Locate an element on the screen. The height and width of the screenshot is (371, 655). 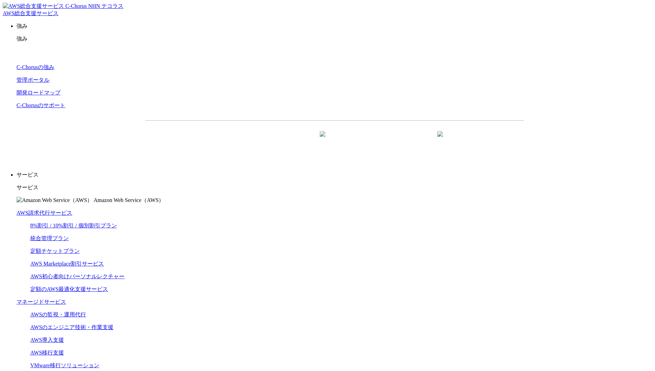
span: Amazon Web Service（AWS） is located at coordinates (129, 200).